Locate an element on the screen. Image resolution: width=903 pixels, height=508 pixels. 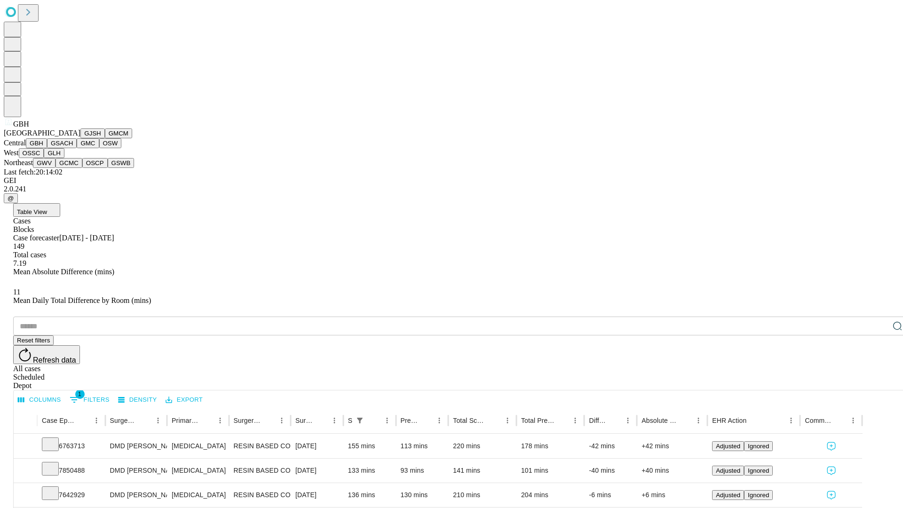
div: Primary Service is located at coordinates (185, 421).